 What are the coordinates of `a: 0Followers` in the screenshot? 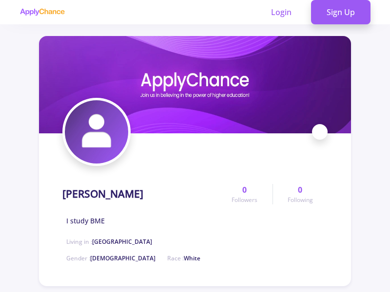 It's located at (244, 194).